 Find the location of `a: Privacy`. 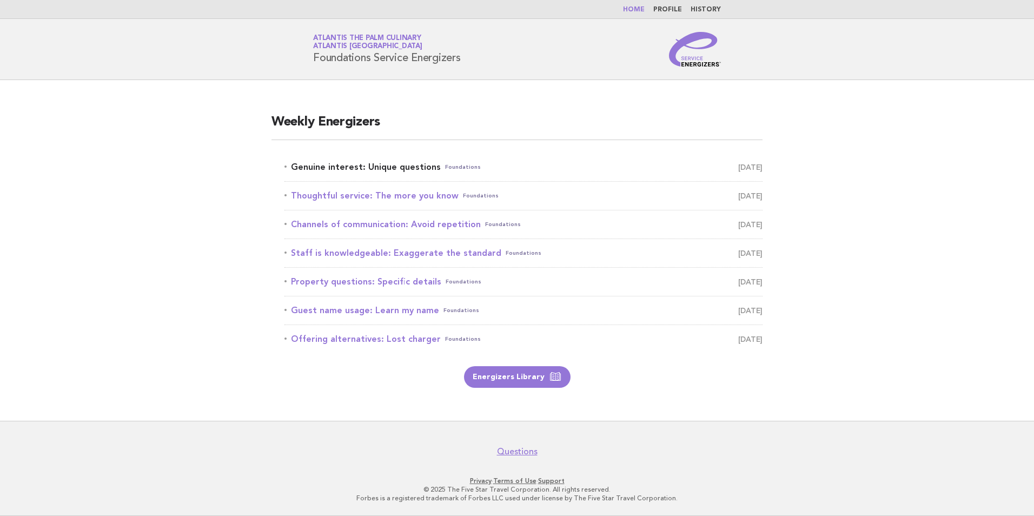

a: Privacy is located at coordinates (481, 481).